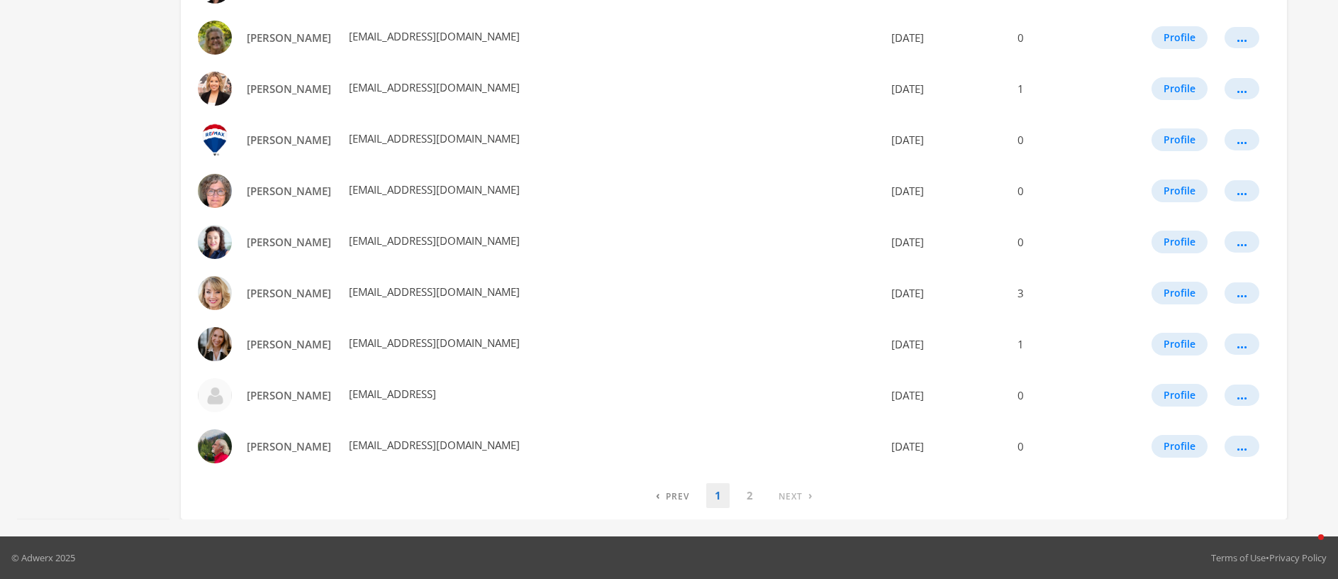  I want to click on a: Terms of Use, so click(1238, 557).